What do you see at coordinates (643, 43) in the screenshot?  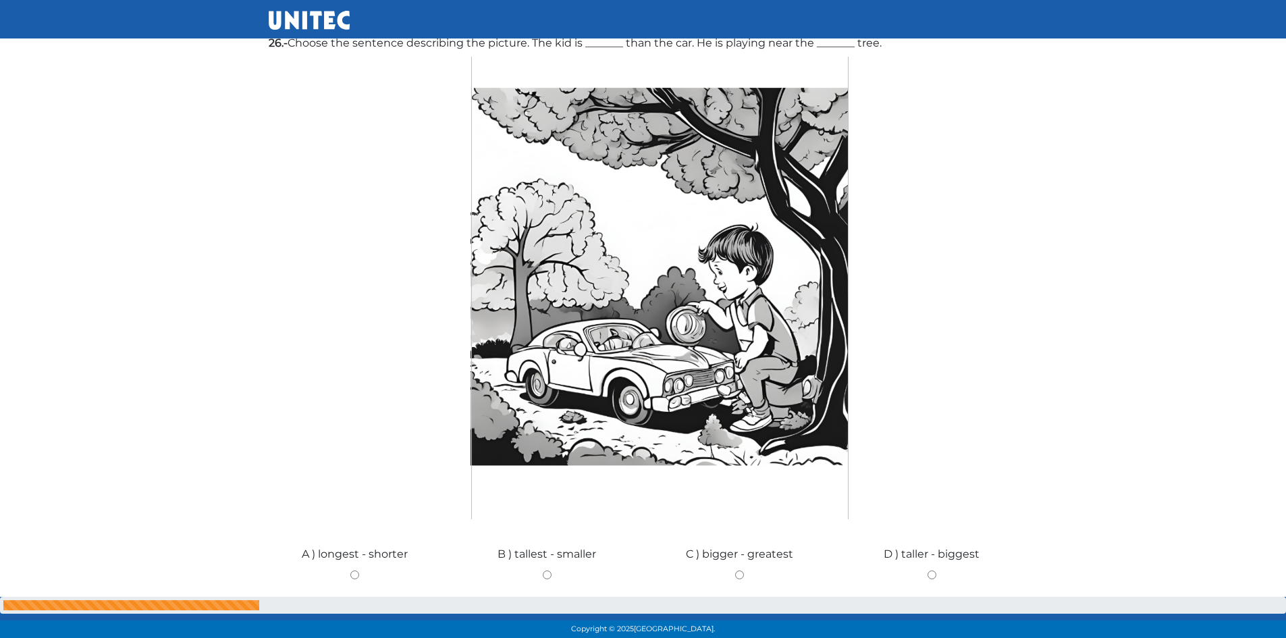 I see `label: Choose the sentence describing the picture. The kid is _______ than the car. He is playing near t...` at bounding box center [643, 43].